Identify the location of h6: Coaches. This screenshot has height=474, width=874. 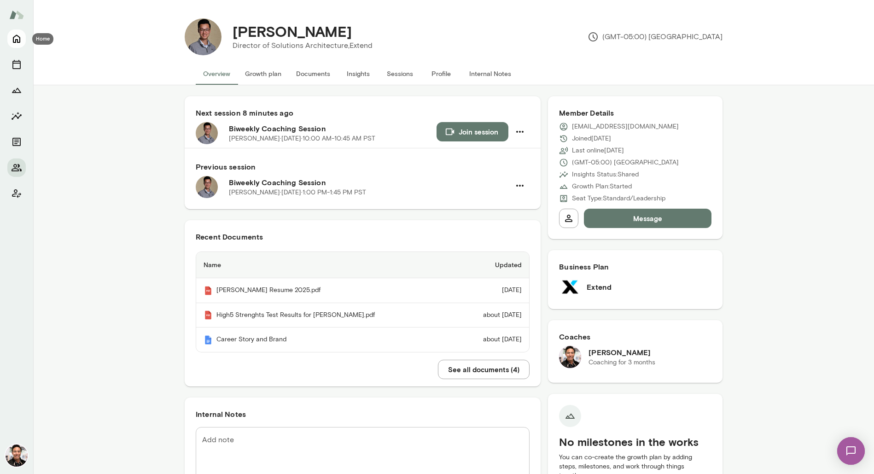
(635, 337).